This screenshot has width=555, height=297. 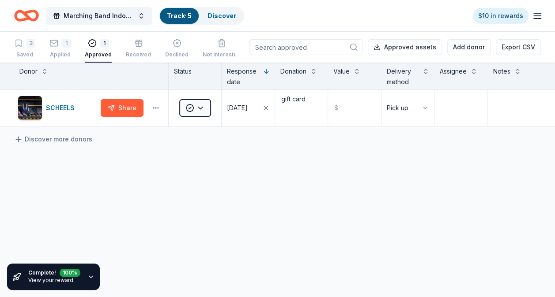 What do you see at coordinates (221, 49) in the screenshot?
I see `button: Not interested` at bounding box center [221, 49].